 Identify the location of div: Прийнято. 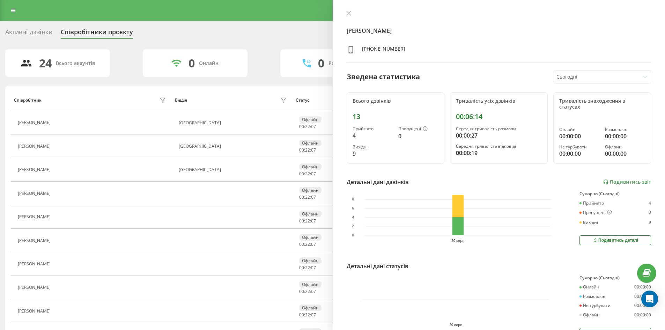
(372, 129).